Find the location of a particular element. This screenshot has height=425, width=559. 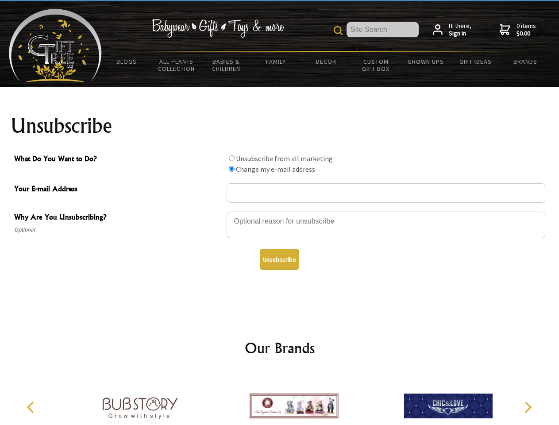

input: Site Search is located at coordinates (382, 30).